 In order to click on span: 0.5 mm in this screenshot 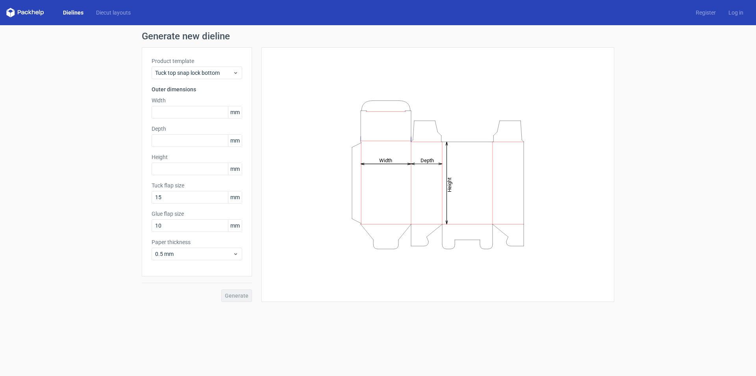, I will do `click(194, 254)`.